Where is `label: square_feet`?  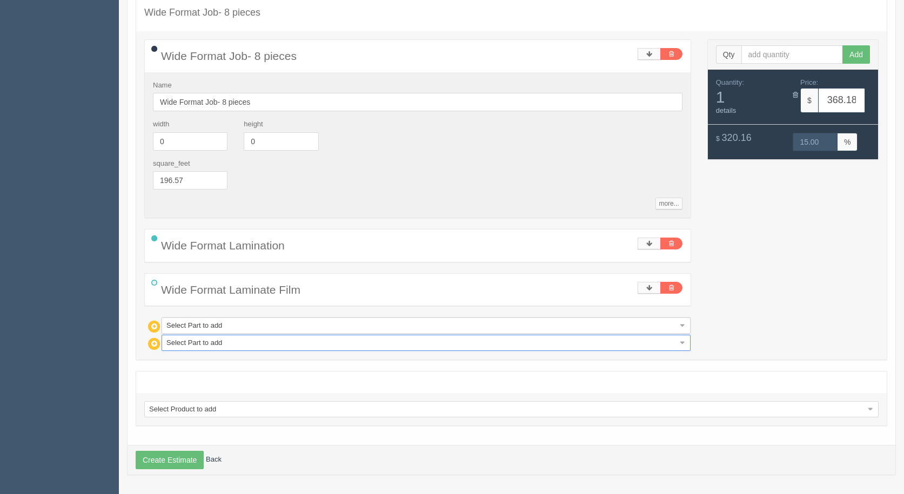 label: square_feet is located at coordinates (171, 164).